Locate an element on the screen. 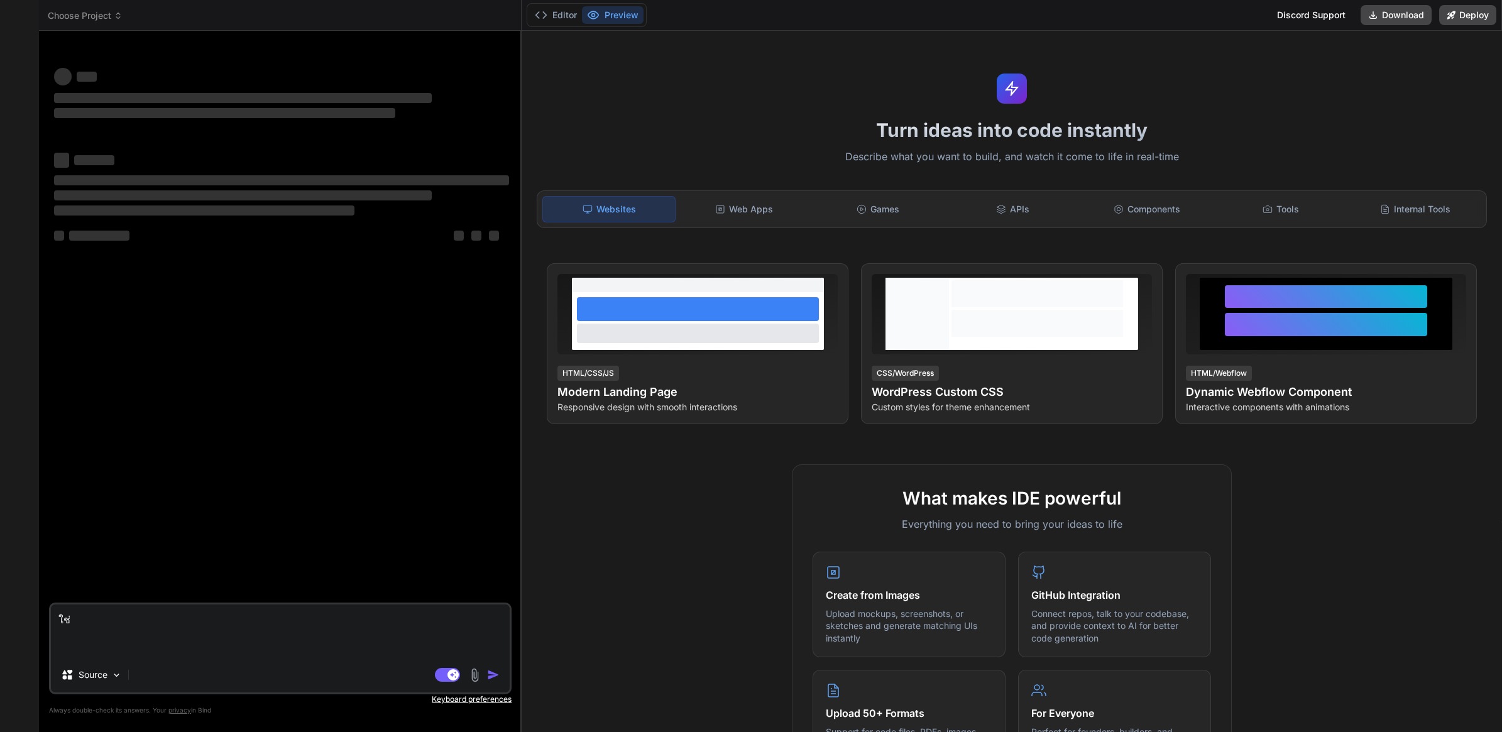 Image resolution: width=1502 pixels, height=732 pixels. h4: Dynamic Webflow Component is located at coordinates (1326, 392).